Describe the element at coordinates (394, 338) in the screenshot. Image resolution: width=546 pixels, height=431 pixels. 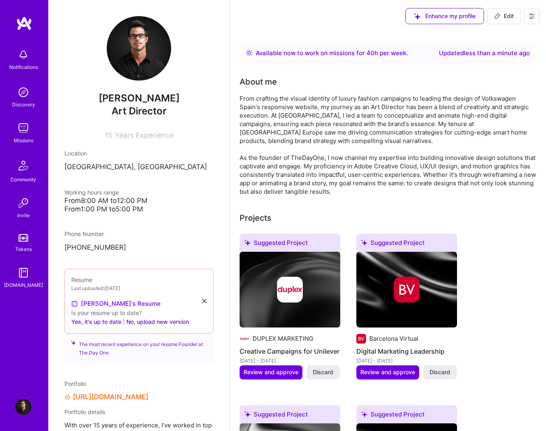
I see `div: Barcelona Virtual` at that location.